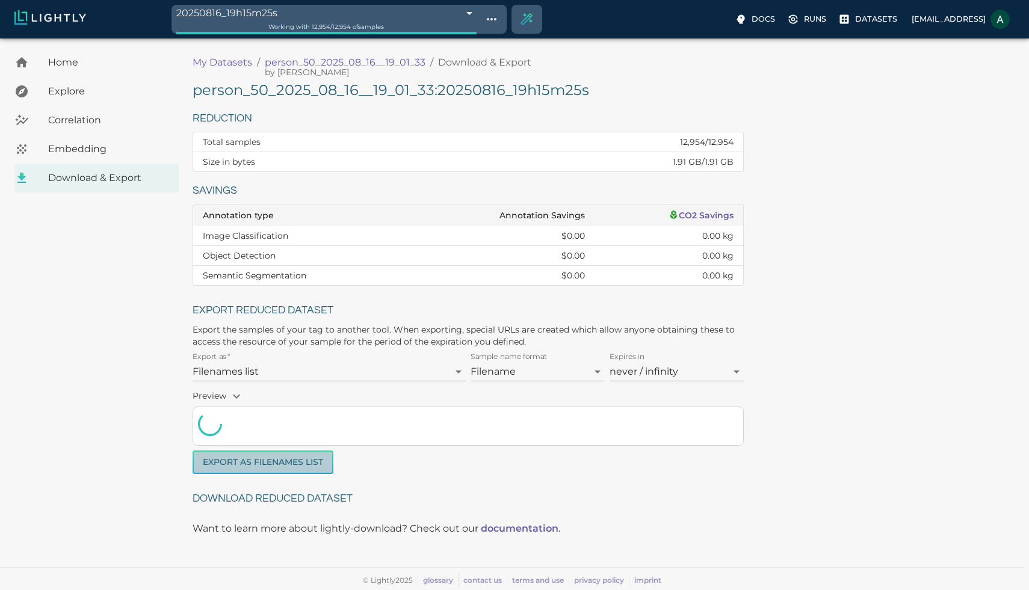 The width and height of the screenshot is (1029, 590). I want to click on td: Object Detection, so click(302, 256).